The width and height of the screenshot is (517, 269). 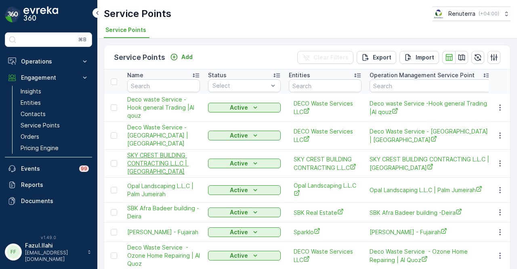 What do you see at coordinates (49, 201) in the screenshot?
I see `a: Documents` at bounding box center [49, 201].